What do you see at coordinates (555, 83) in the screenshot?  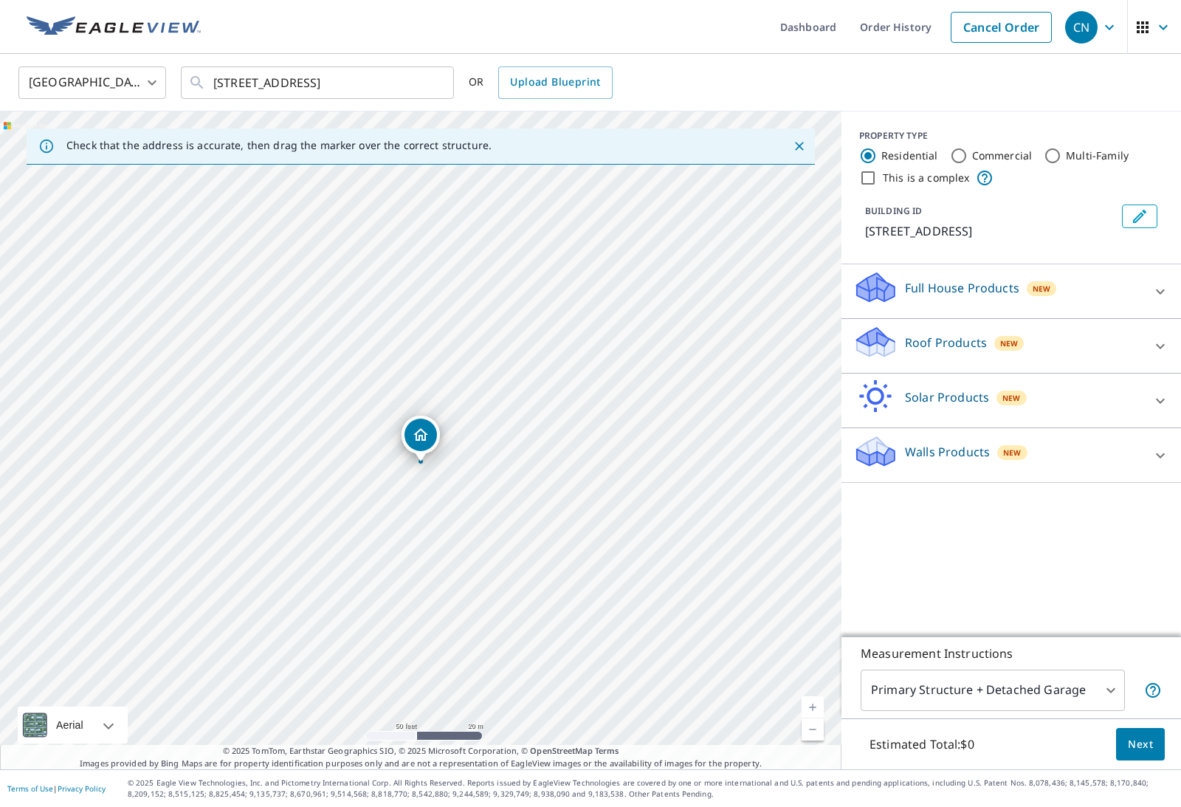 I see `a: Upload Blueprint` at bounding box center [555, 83].